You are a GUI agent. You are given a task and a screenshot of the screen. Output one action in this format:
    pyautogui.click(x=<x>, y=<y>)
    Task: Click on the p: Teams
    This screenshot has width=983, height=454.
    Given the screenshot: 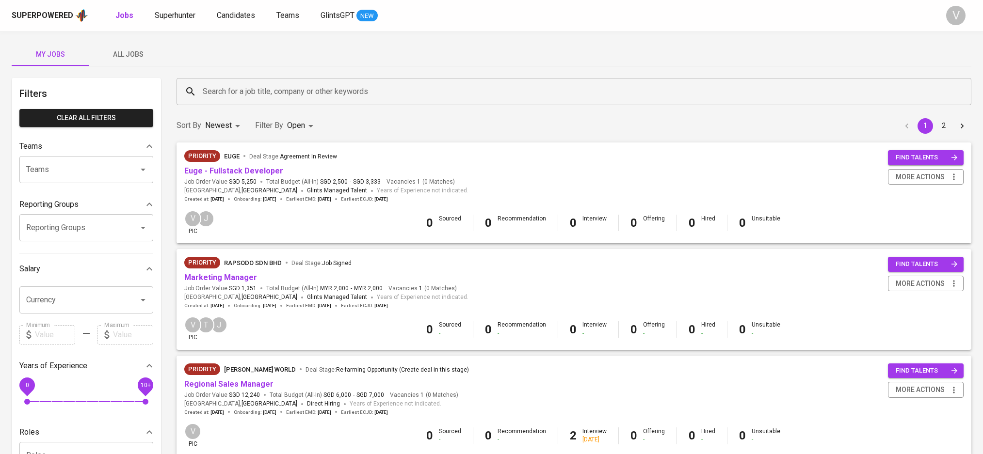 What is the action you would take?
    pyautogui.click(x=31, y=146)
    